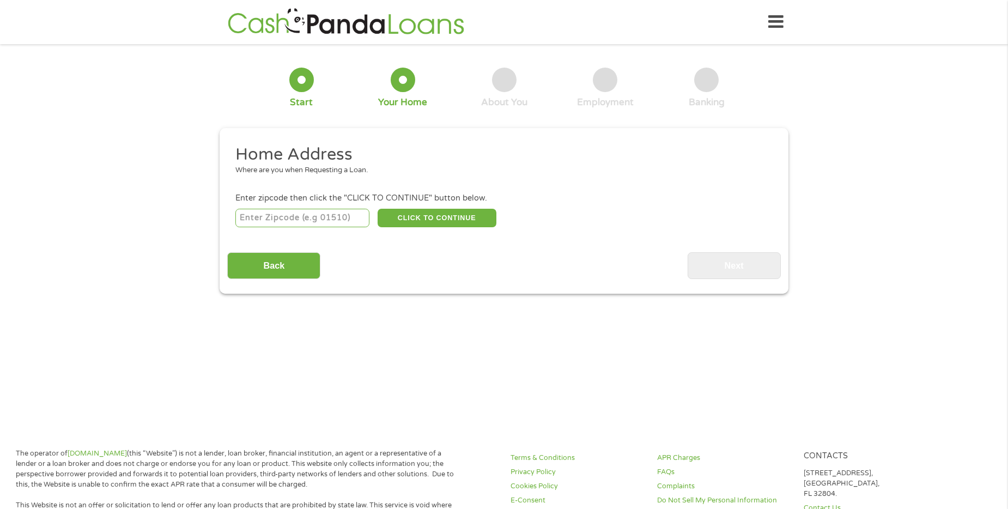  I want to click on a: Complaints, so click(724, 486).